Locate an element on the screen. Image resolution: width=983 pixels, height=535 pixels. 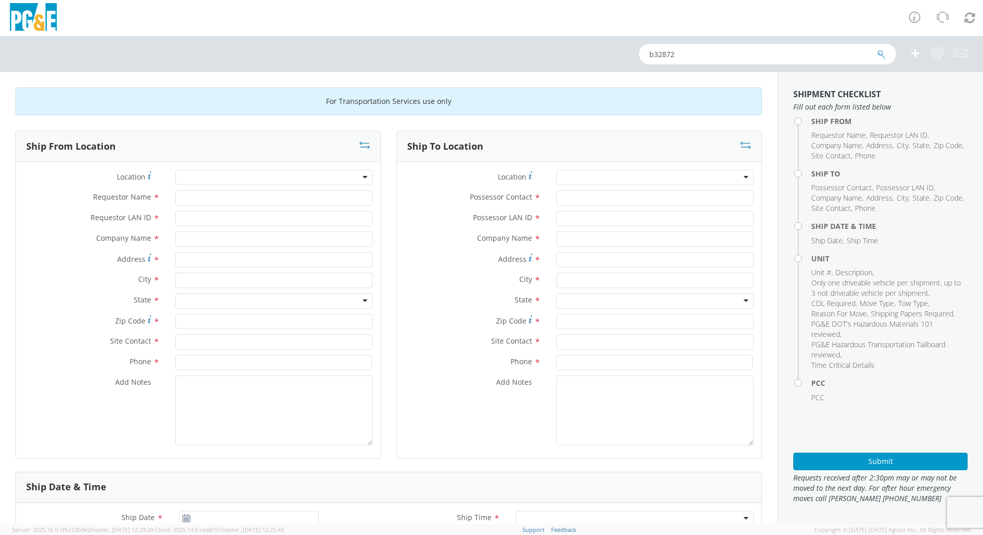
h4: PCC is located at coordinates (889, 382).